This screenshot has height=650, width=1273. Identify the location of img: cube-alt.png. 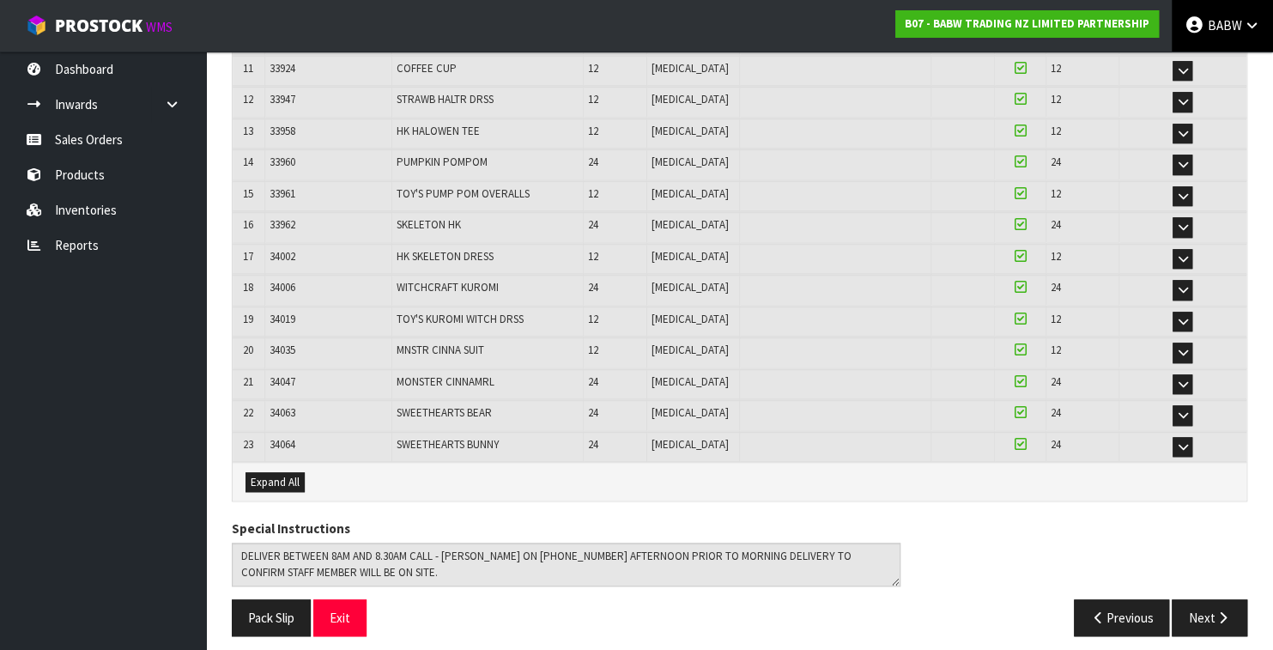
(36, 25).